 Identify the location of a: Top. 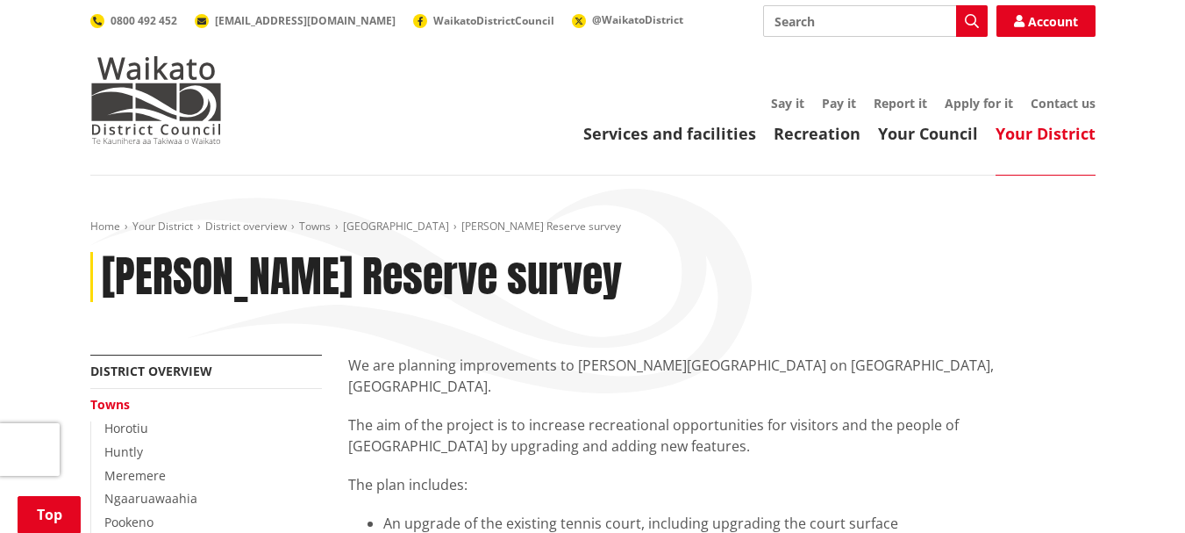
(49, 514).